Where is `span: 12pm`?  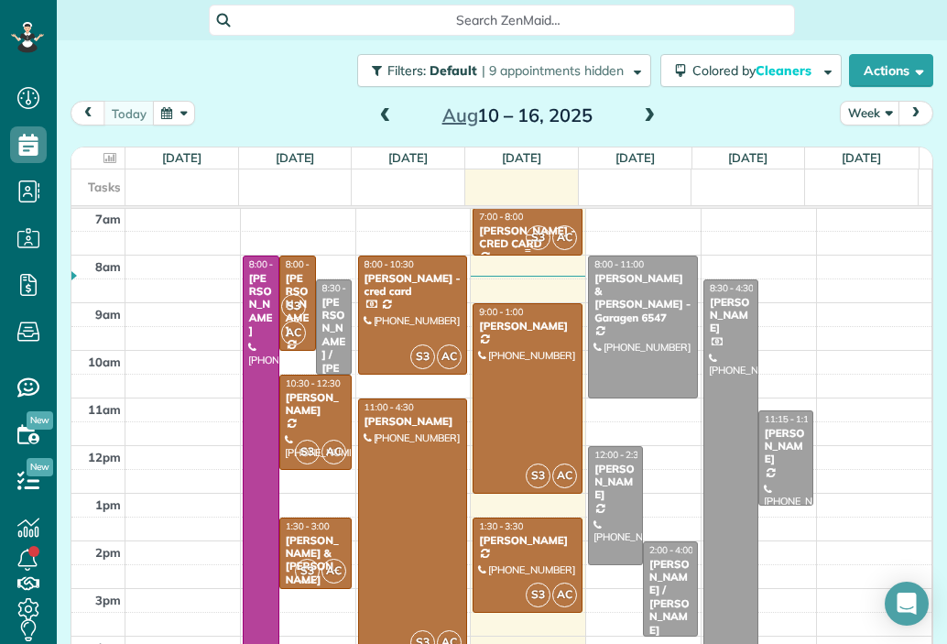 span: 12pm is located at coordinates (104, 457).